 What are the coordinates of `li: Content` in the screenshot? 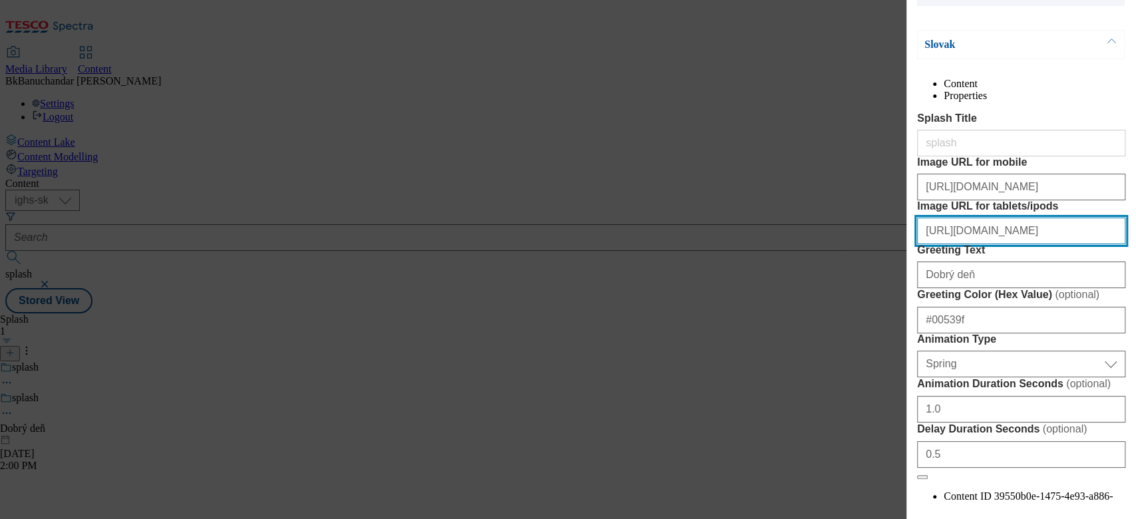 It's located at (1034, 84).